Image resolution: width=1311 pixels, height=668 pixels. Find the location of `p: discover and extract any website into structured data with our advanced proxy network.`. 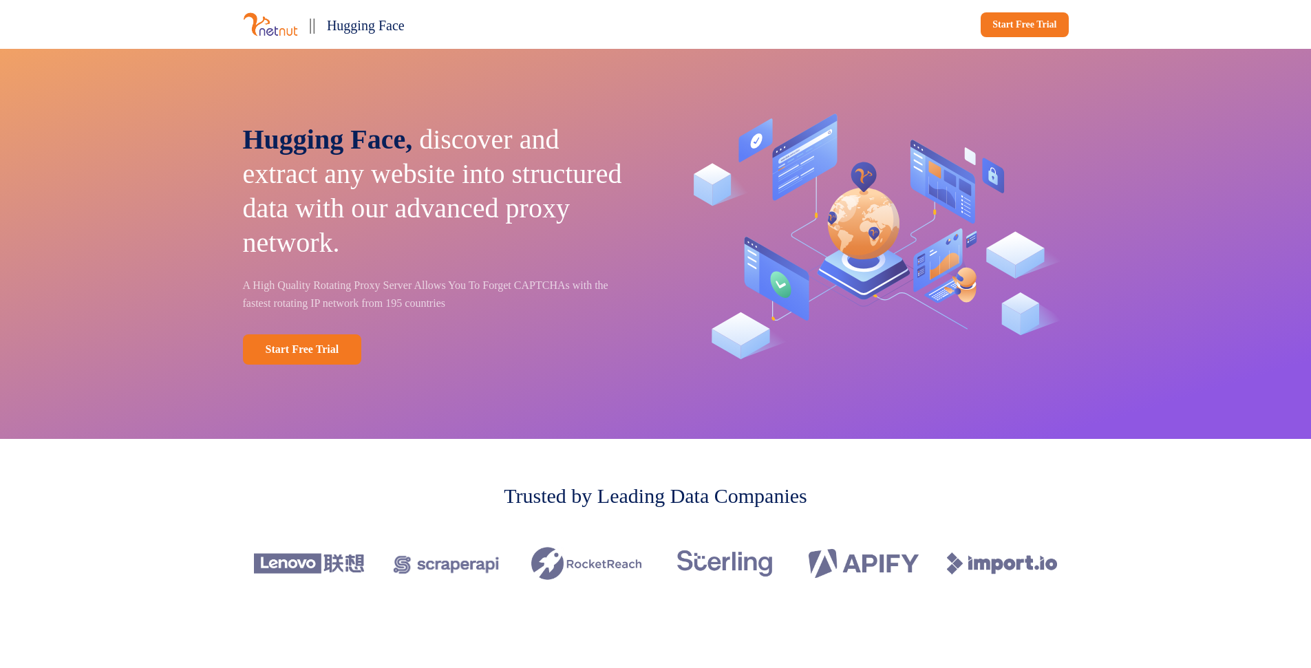

p: discover and extract any website into structured data with our advanced proxy network. is located at coordinates (440, 191).